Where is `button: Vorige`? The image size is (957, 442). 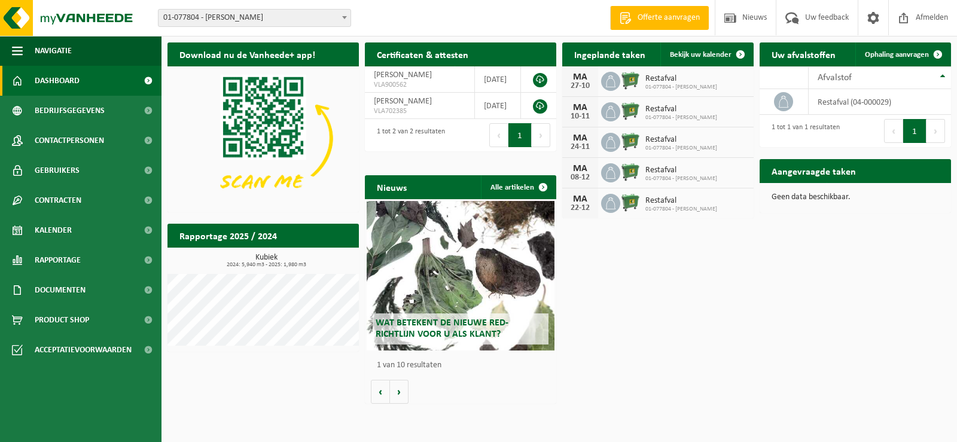
button: Vorige is located at coordinates (380, 392).